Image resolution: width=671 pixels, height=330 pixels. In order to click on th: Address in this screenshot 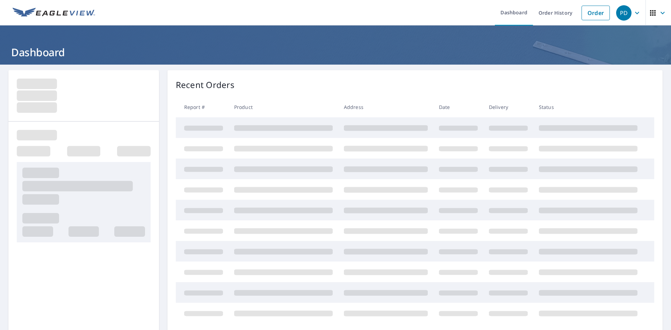, I will do `click(386, 107)`.